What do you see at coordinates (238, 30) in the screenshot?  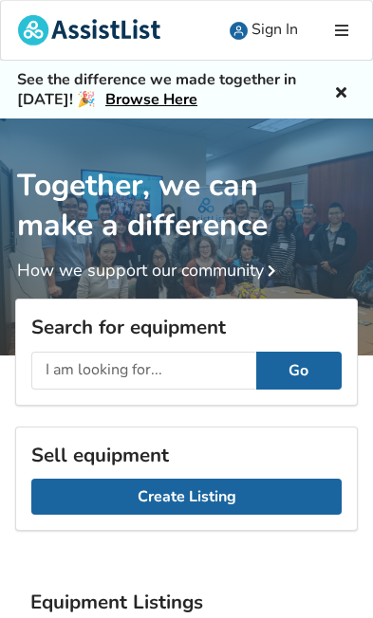 I see `img: user icon` at bounding box center [238, 30].